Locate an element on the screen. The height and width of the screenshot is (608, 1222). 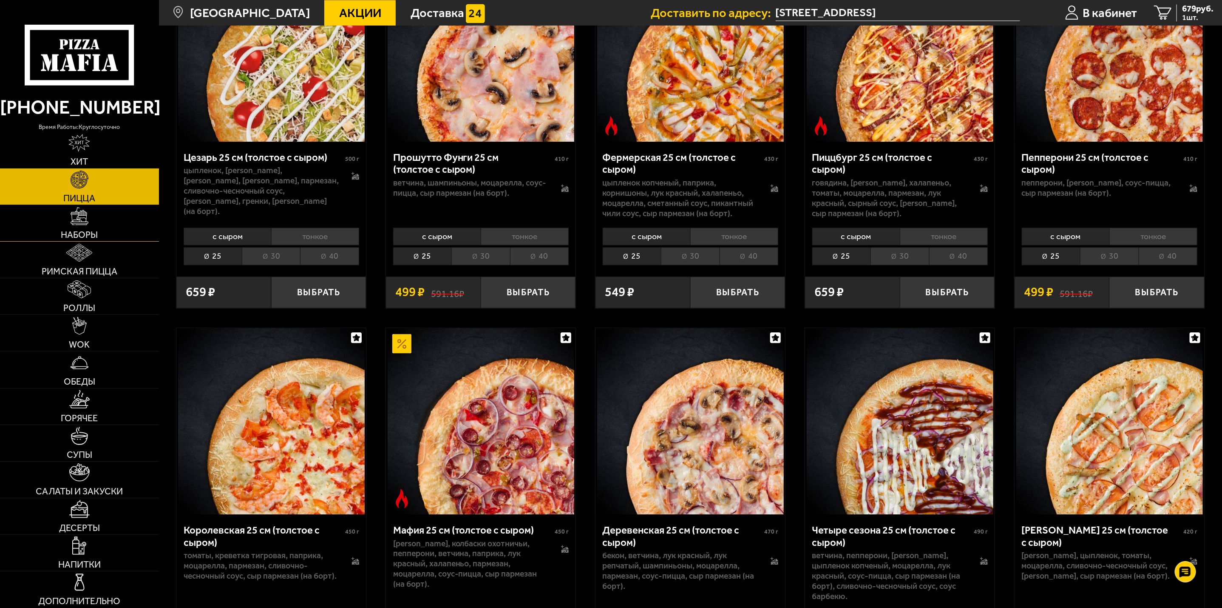
img: Мафия 25 см (толстое с сыром) is located at coordinates (481, 421).